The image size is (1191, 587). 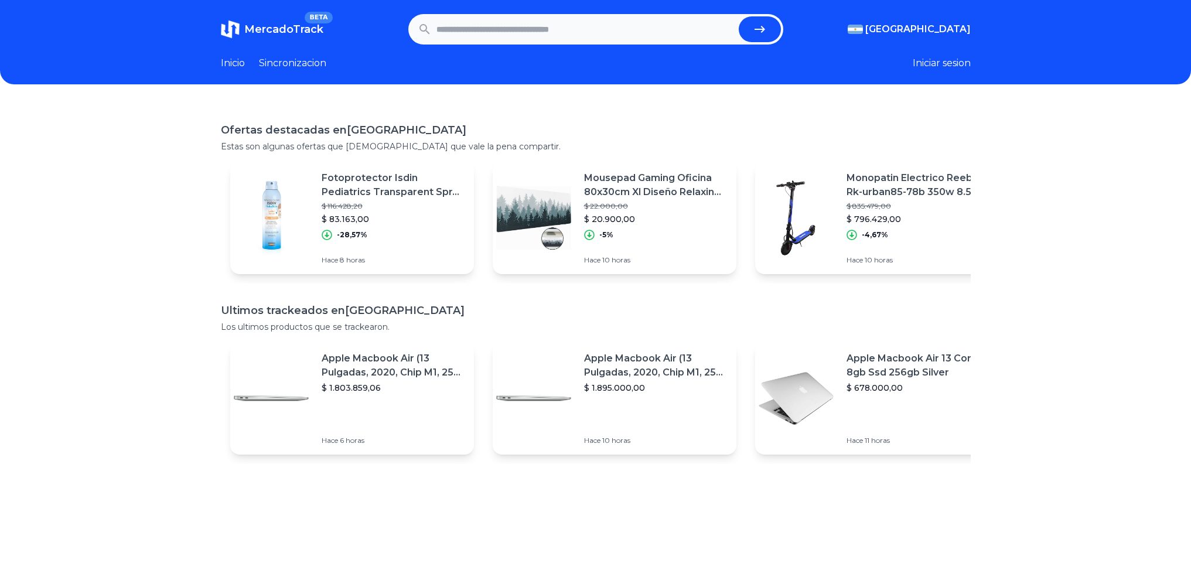 What do you see at coordinates (596, 327) in the screenshot?
I see `p: Los ultimos productos que se trackearon.` at bounding box center [596, 327].